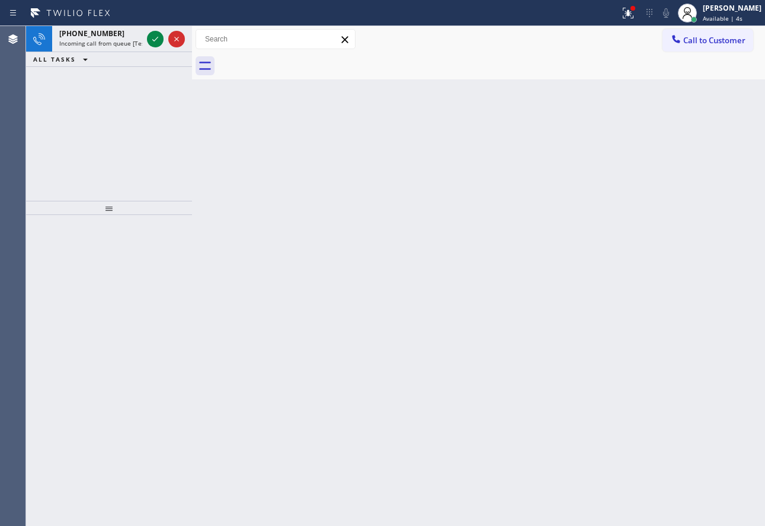 The width and height of the screenshot is (765, 526). What do you see at coordinates (276, 39) in the screenshot?
I see `input: Search` at bounding box center [276, 39].